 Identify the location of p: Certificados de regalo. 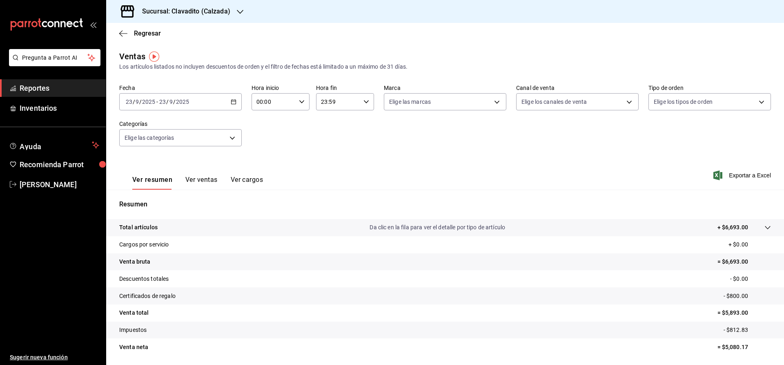
(147, 296).